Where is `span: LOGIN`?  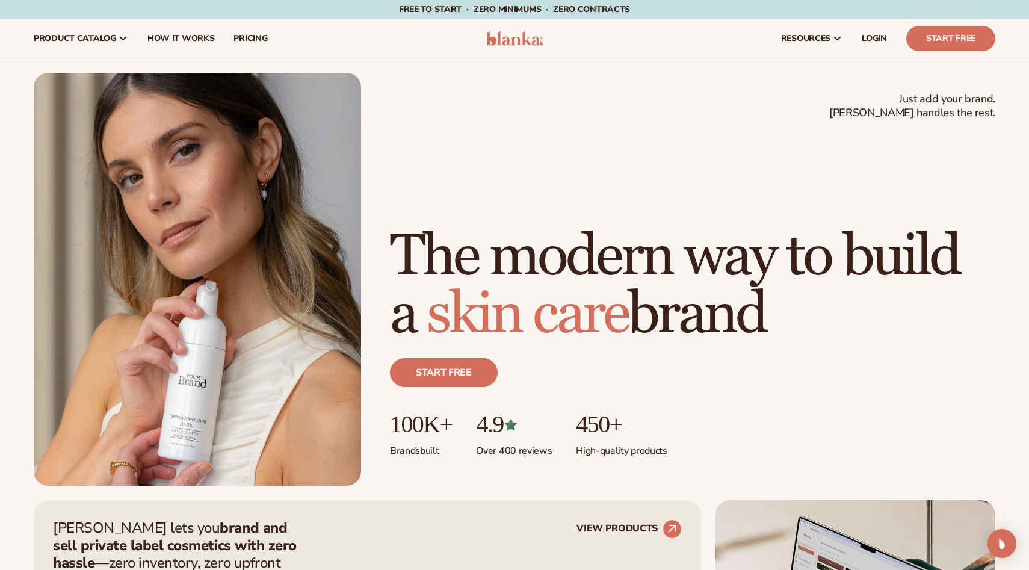 span: LOGIN is located at coordinates (875, 39).